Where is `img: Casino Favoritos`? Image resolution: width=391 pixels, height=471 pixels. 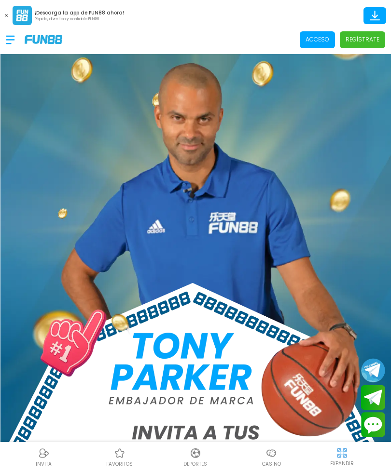
img: Casino Favoritos is located at coordinates (120, 454).